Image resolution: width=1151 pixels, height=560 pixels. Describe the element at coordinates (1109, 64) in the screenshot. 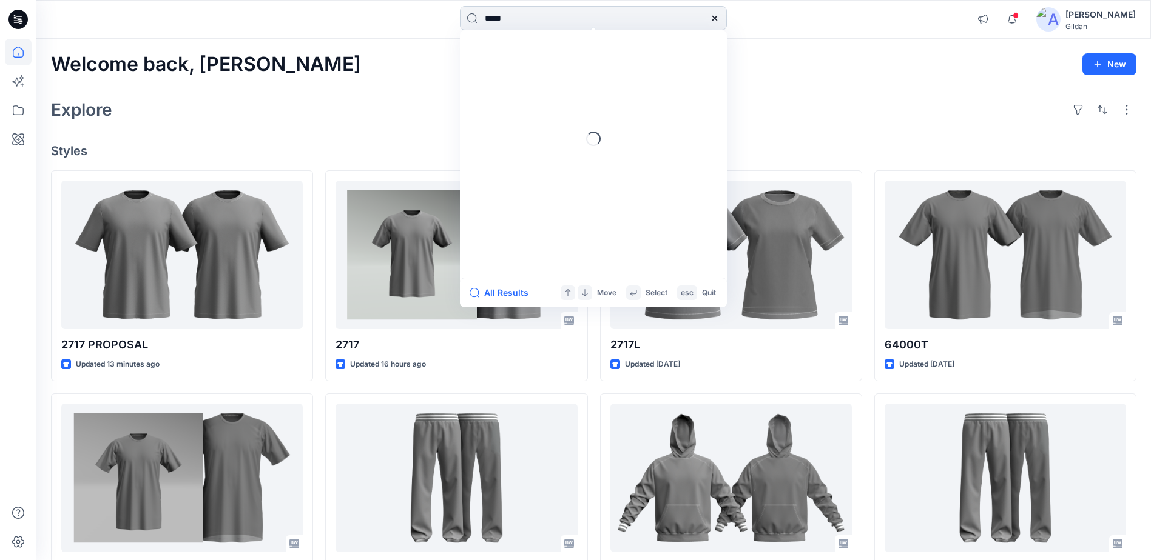

I see `button: New` at that location.